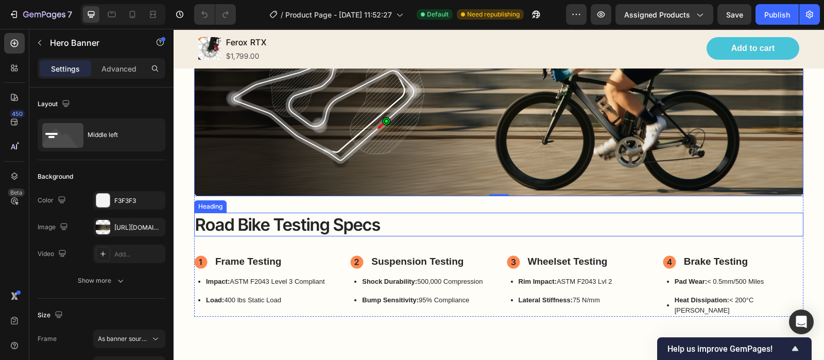 This screenshot has width=824, height=360. I want to click on p: ASTM F2043 Lvl 2, so click(392, 253).